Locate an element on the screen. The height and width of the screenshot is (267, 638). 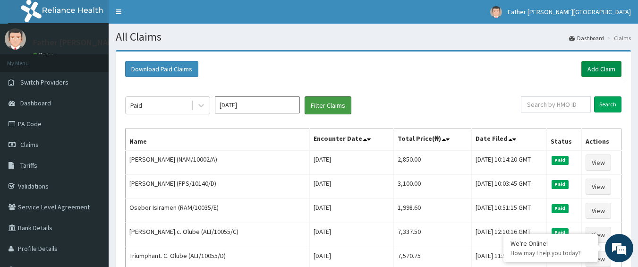
th: Date Filed is located at coordinates (509, 140).